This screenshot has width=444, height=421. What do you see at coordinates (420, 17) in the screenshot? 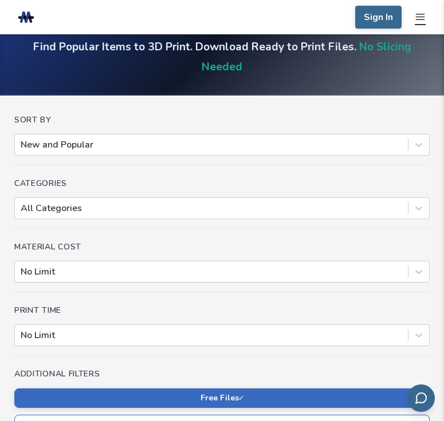
I see `button: mobile navigation menu` at bounding box center [420, 17].